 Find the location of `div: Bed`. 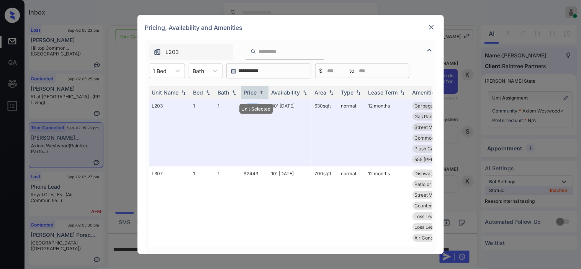

div: Bed is located at coordinates (199, 92).